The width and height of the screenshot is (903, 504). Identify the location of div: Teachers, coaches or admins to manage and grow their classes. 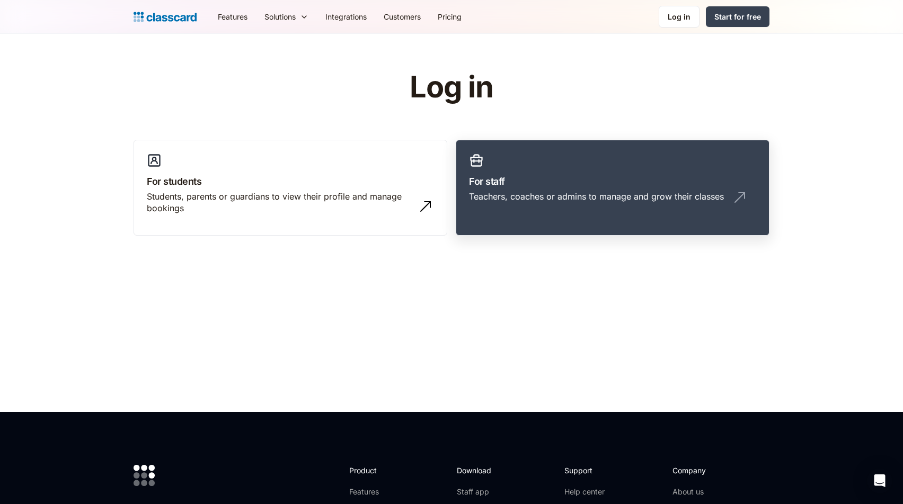
(596, 196).